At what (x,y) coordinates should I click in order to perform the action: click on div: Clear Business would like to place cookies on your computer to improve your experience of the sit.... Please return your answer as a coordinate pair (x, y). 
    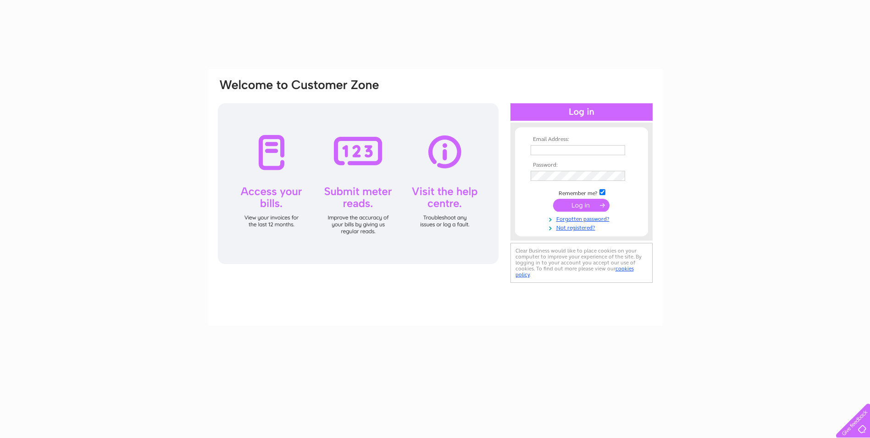
    Looking at the image, I should click on (582, 262).